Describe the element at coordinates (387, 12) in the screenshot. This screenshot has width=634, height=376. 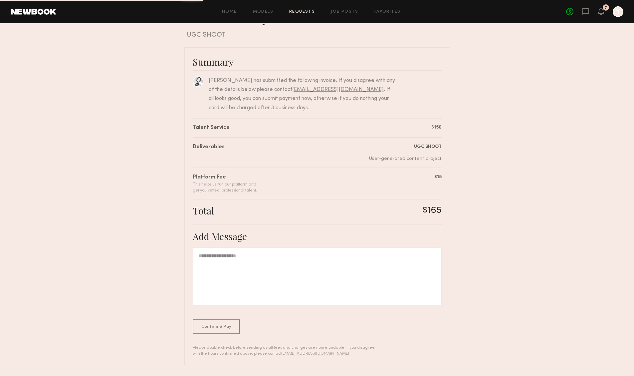
I see `a: Favorites` at that location.